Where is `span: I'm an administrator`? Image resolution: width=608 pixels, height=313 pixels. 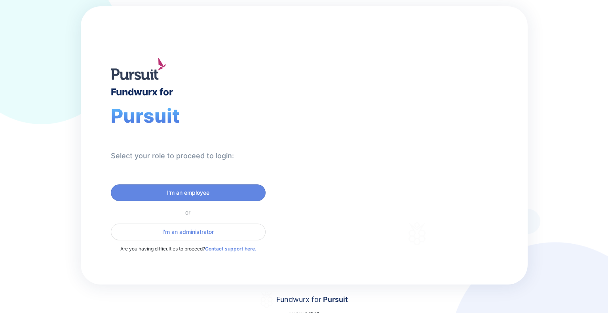 span: I'm an administrator is located at coordinates (188, 232).